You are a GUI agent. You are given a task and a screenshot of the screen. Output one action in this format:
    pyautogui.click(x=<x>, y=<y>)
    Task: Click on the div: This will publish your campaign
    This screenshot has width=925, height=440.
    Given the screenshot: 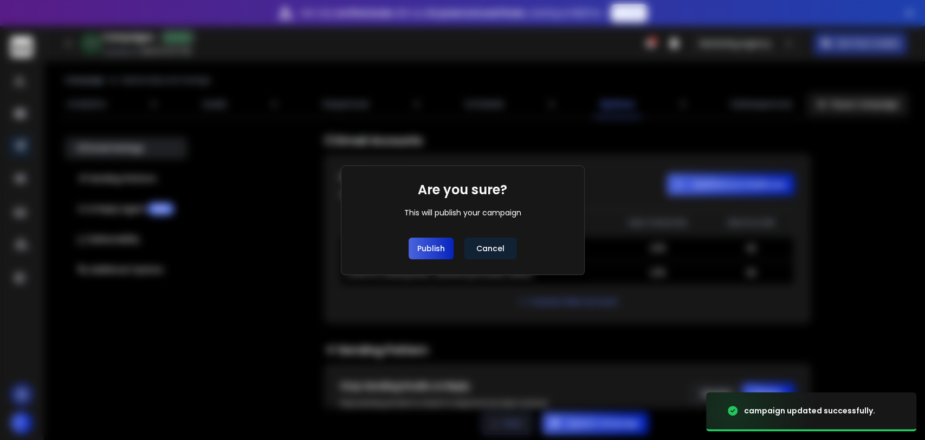 What is the action you would take?
    pyautogui.click(x=463, y=212)
    